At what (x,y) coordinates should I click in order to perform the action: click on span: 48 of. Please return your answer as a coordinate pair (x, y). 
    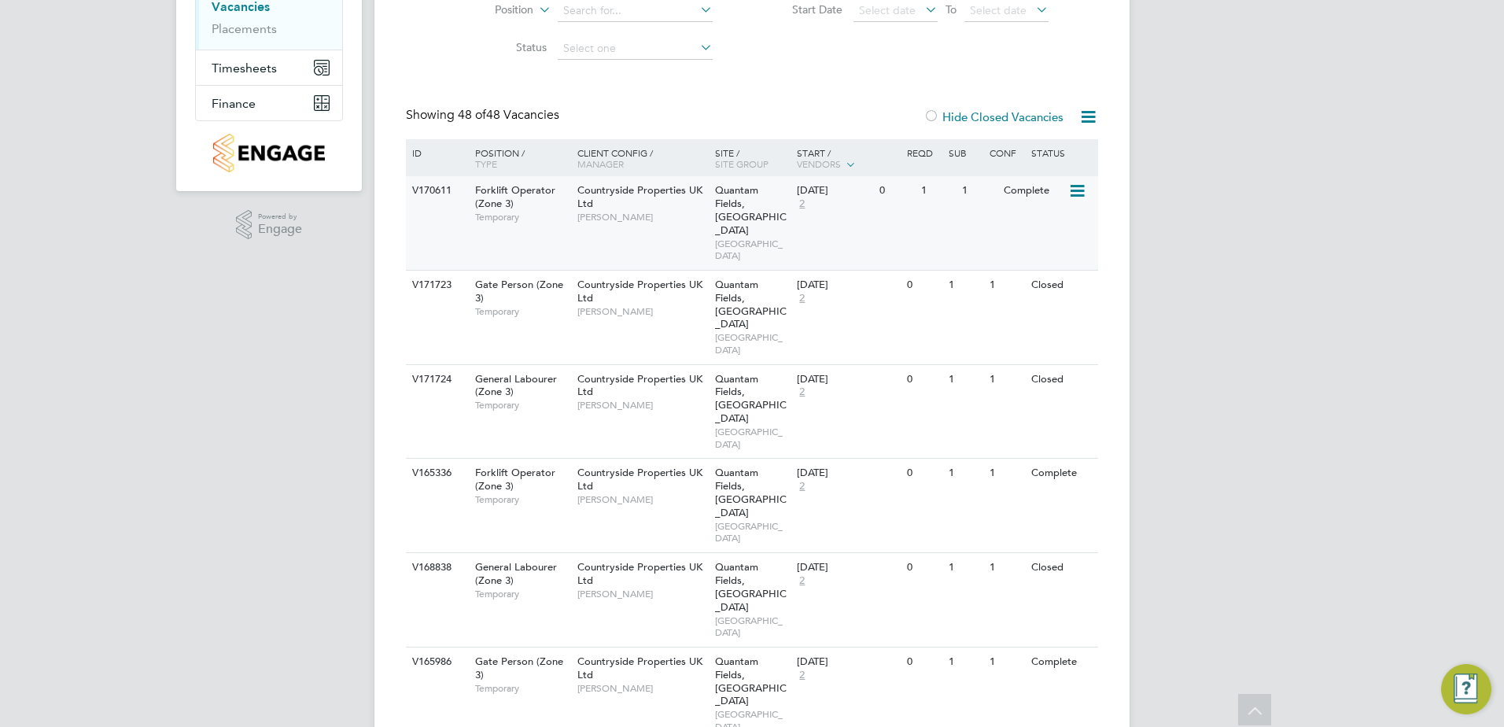
    Looking at the image, I should click on (472, 115).